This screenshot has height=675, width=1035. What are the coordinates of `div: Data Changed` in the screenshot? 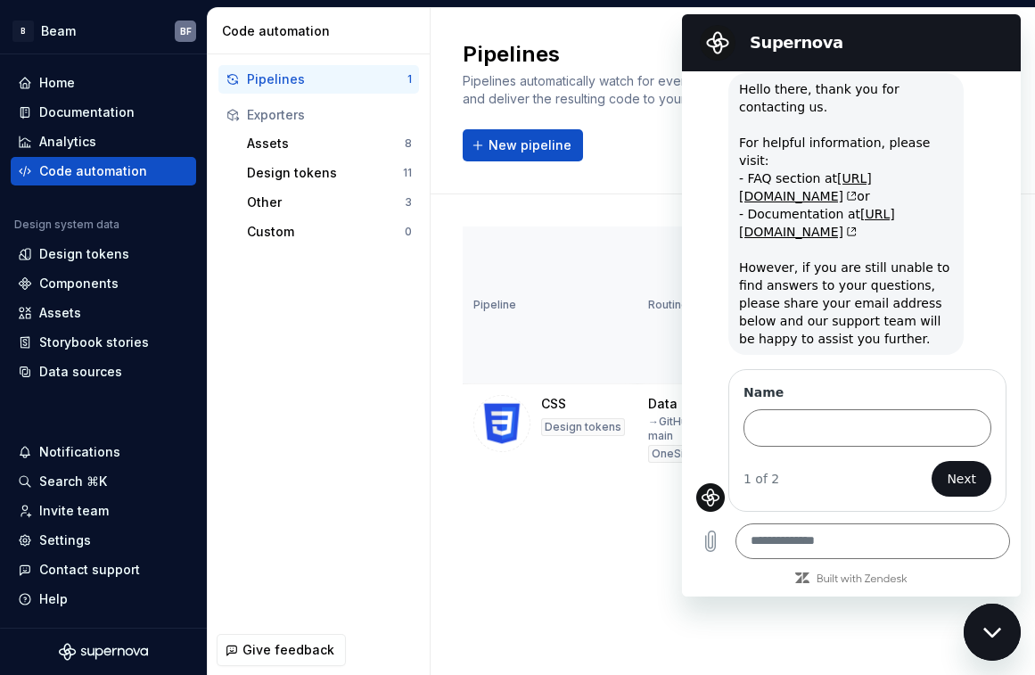 It's located at (693, 404).